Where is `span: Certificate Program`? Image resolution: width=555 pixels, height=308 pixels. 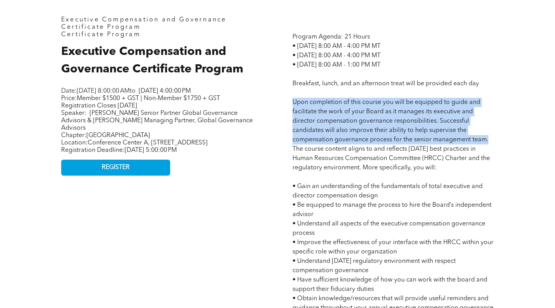 span: Certificate Program is located at coordinates (101, 35).